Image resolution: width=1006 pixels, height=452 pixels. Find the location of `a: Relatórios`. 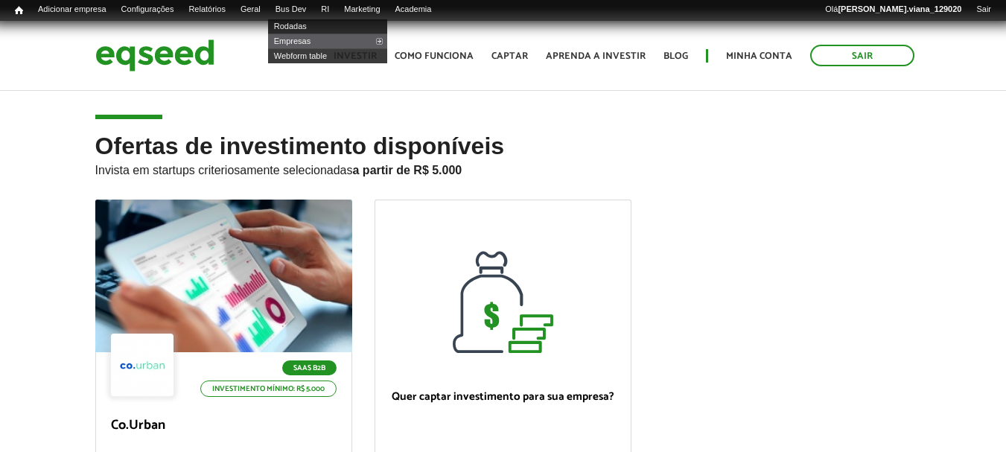

a: Relatórios is located at coordinates (206, 10).